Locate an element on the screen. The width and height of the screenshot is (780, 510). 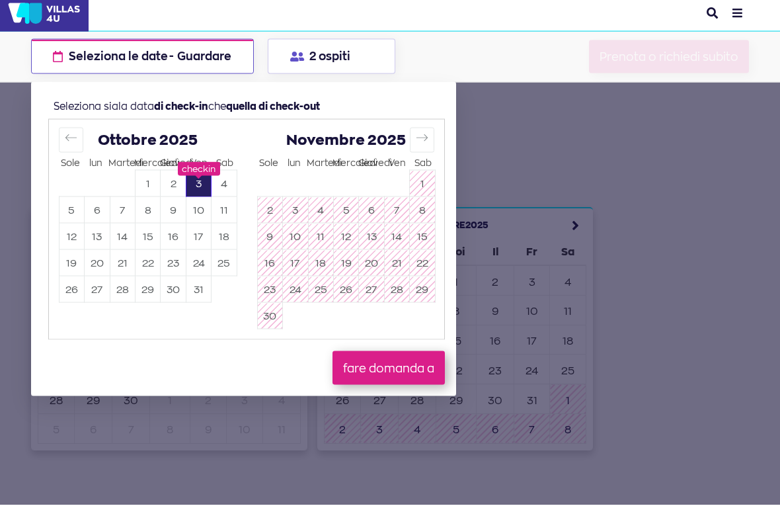
button: 2 is located at coordinates (270, 216).